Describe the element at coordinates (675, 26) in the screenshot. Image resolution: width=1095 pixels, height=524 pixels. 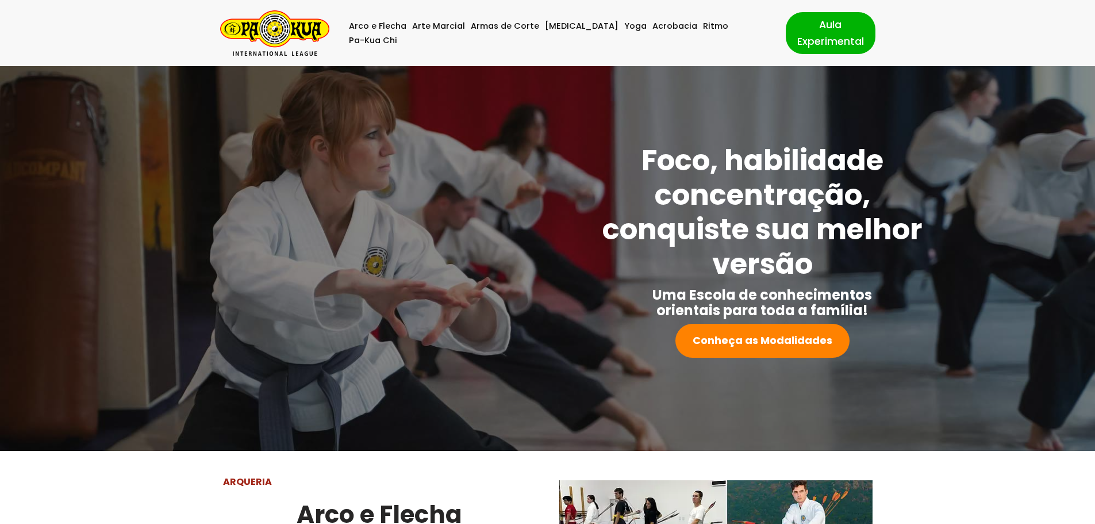
I see `a: Acrobacia` at that location.